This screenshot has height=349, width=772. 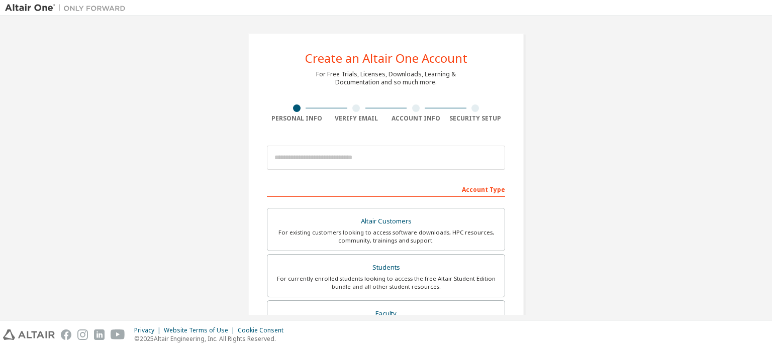 What do you see at coordinates (212, 339) in the screenshot?
I see `p: © 2025 Altair Engineering, Inc. All Rights Reserved.` at bounding box center [212, 339].